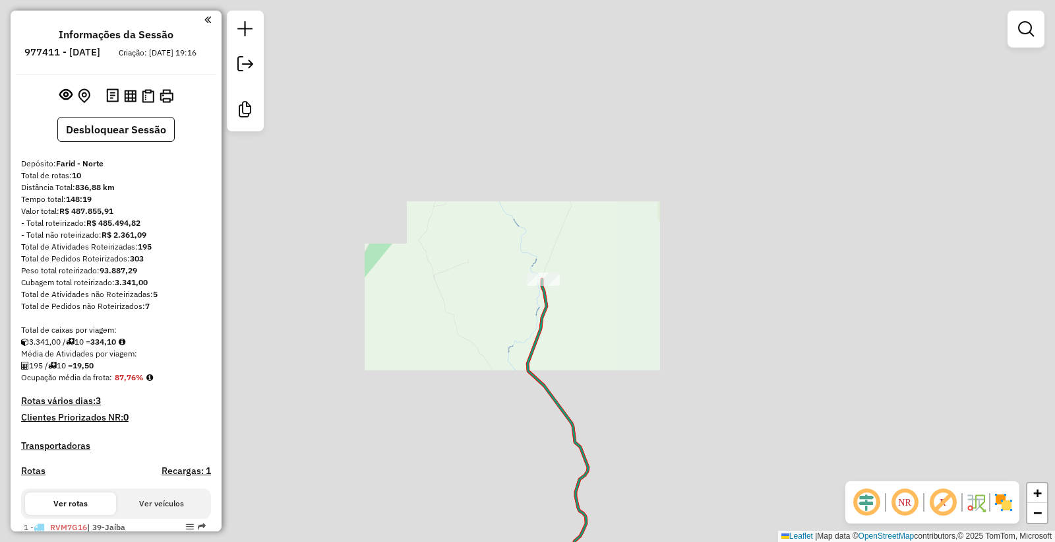 This screenshot has width=1055, height=542. I want to click on strong: R$ 487.855,91, so click(86, 210).